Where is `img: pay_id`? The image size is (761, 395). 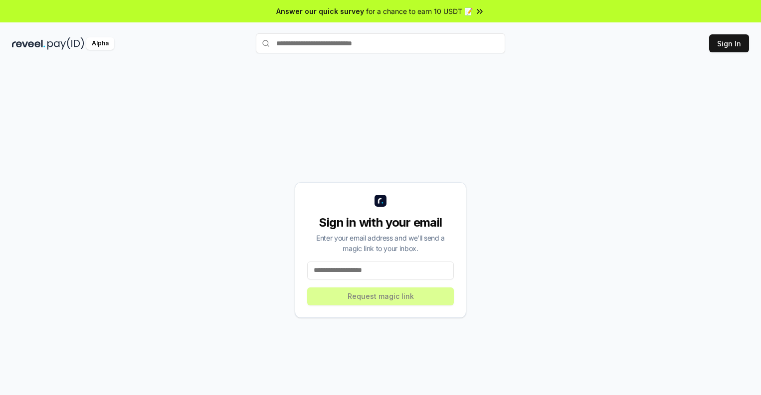 img: pay_id is located at coordinates (66, 43).